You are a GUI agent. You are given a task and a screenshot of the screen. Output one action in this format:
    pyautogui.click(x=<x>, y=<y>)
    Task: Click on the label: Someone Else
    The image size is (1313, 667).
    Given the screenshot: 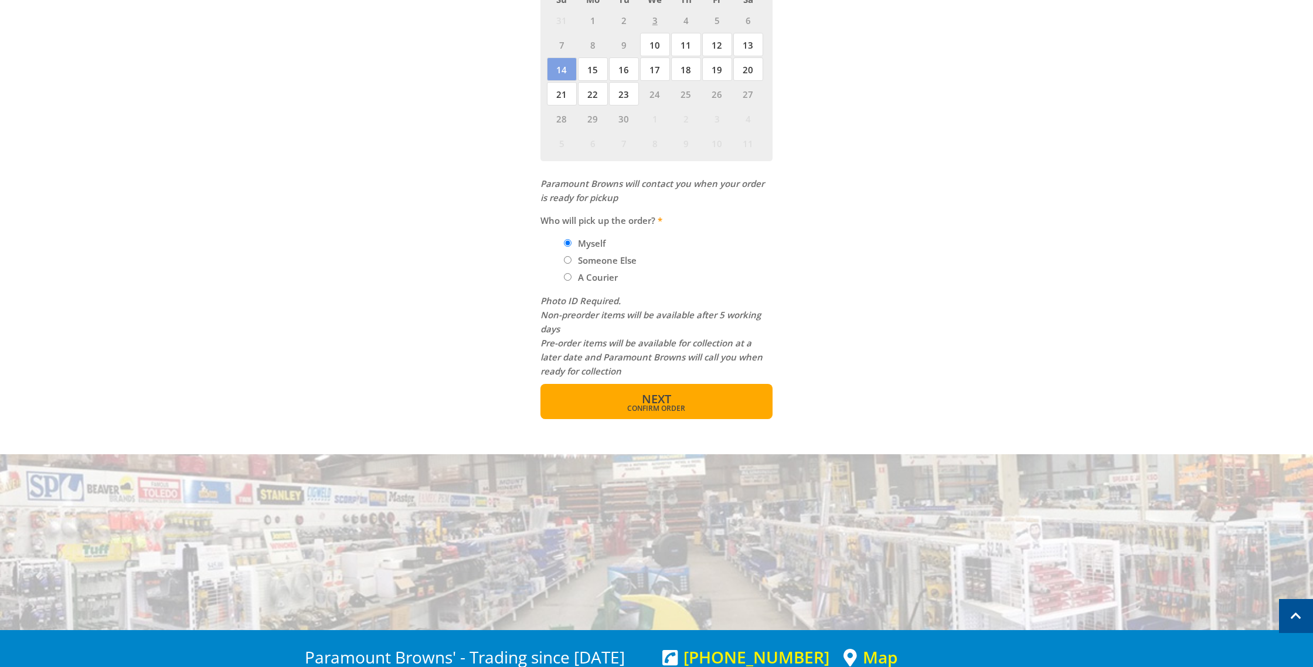 What is the action you would take?
    pyautogui.click(x=607, y=260)
    